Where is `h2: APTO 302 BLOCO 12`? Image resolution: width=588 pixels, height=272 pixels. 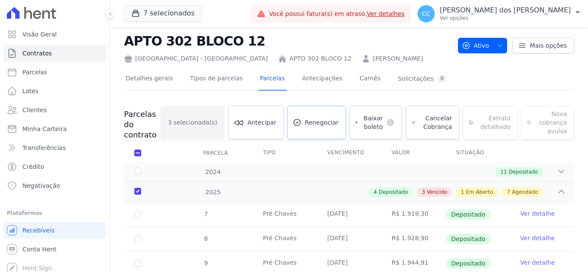
h2: APTO 302 BLOCO 12 is located at coordinates (287, 41).